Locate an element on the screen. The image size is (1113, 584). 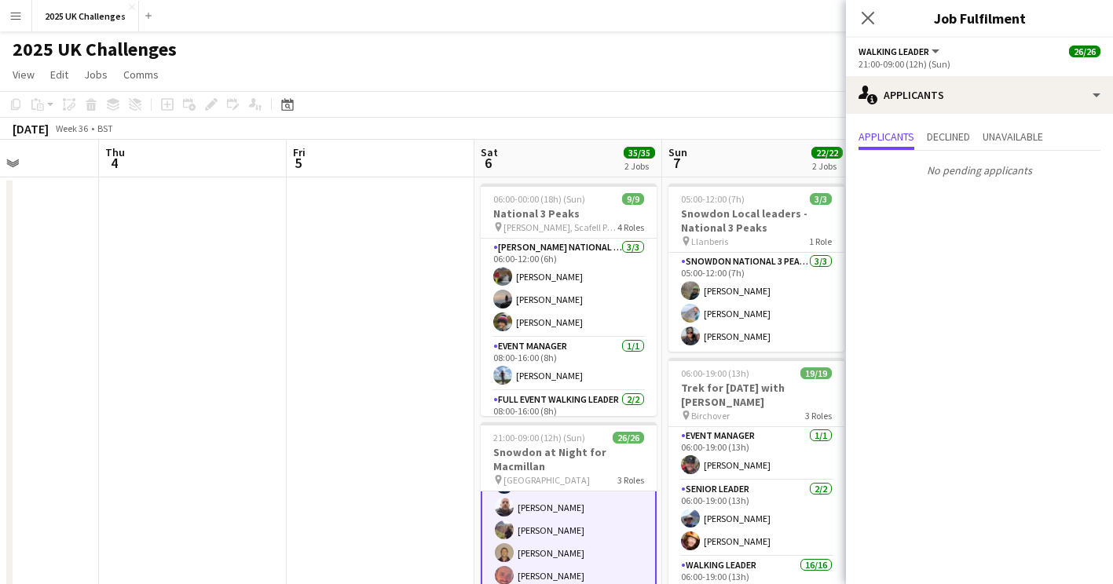
span: 5 is located at coordinates (298, 163).